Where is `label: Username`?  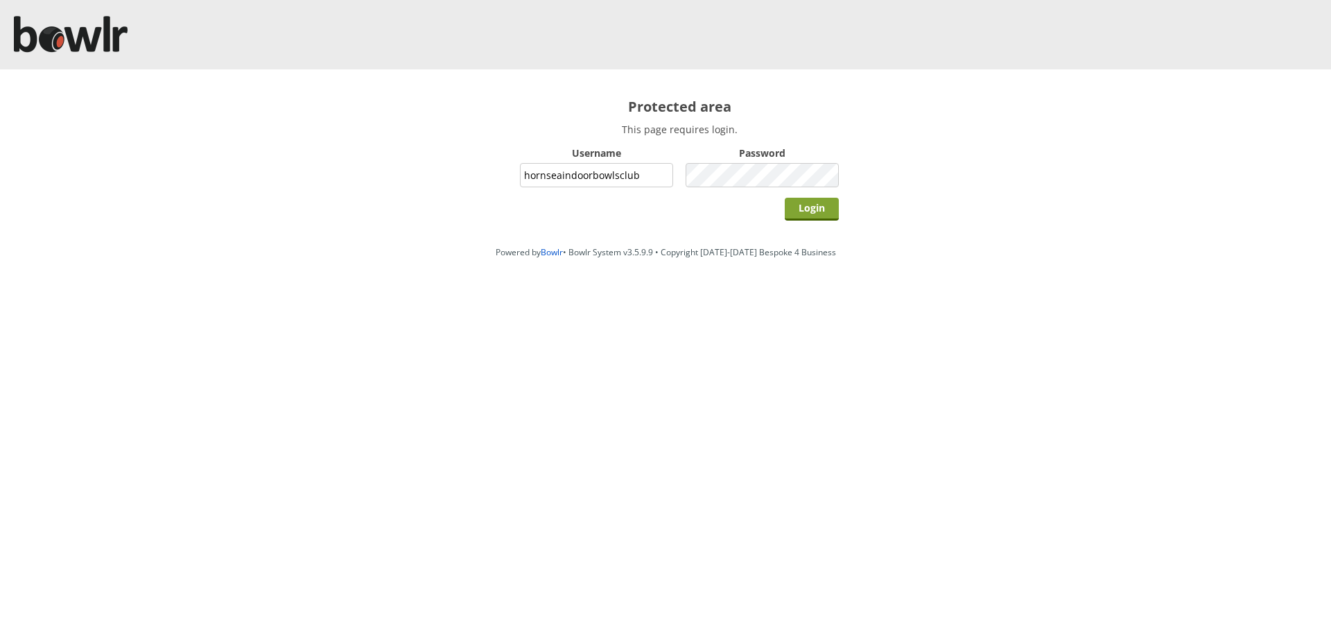
label: Username is located at coordinates (596, 153).